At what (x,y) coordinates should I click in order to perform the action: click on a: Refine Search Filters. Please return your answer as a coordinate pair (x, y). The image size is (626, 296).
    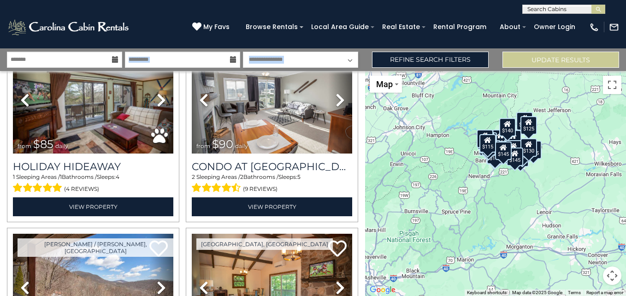
    Looking at the image, I should click on (430, 59).